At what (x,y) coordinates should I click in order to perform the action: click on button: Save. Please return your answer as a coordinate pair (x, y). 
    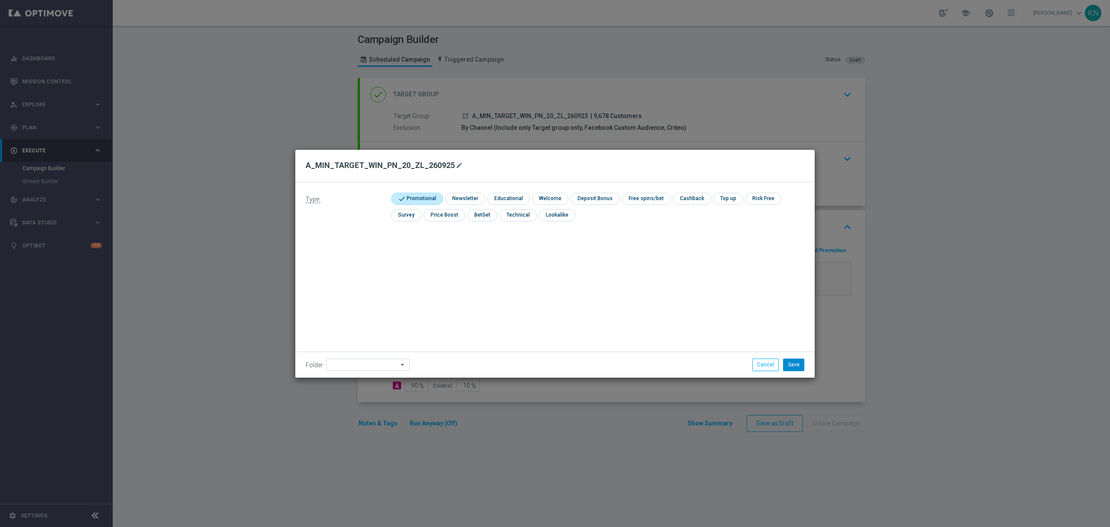
    Looking at the image, I should click on (794, 364).